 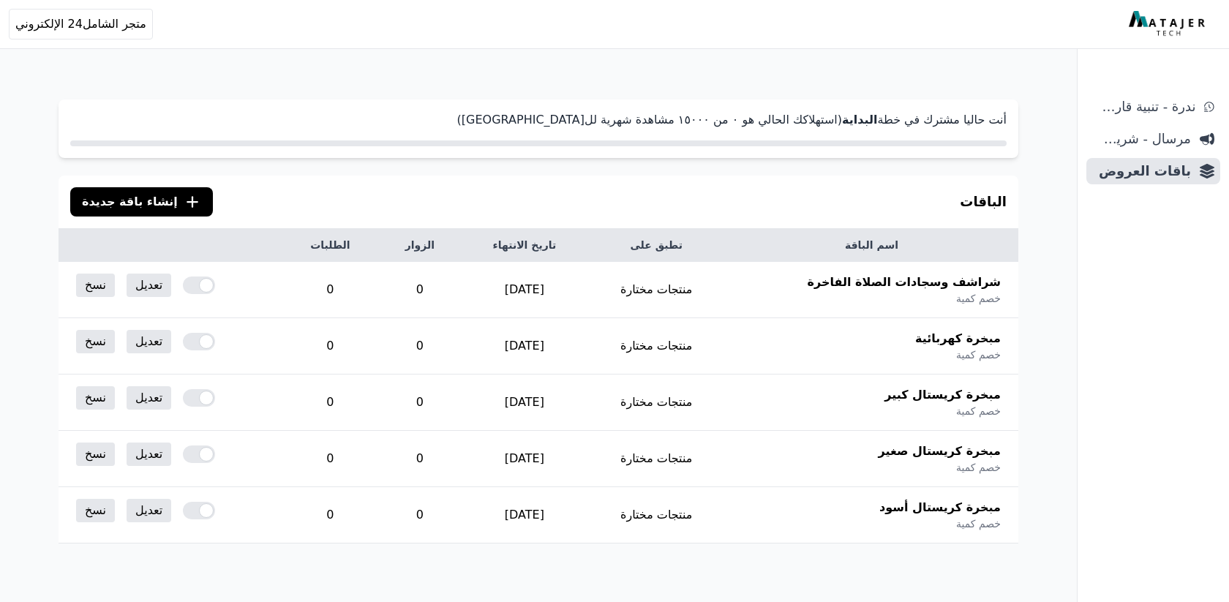 What do you see at coordinates (656, 245) in the screenshot?
I see `th: تطبق على` at bounding box center [656, 245].